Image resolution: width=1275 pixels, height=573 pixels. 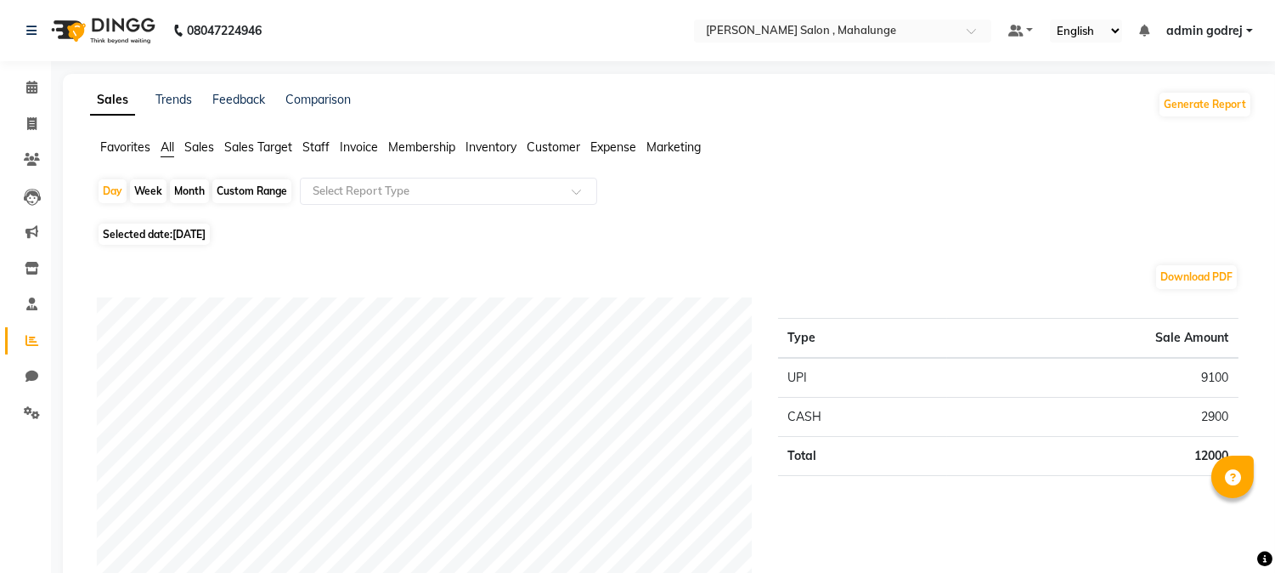 What do you see at coordinates (1093, 456) in the screenshot?
I see `td: 12000` at bounding box center [1093, 456].